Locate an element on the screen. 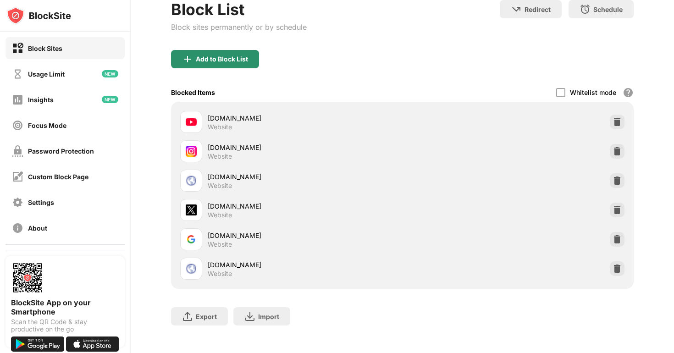  img: about-off.svg is located at coordinates (17, 228).